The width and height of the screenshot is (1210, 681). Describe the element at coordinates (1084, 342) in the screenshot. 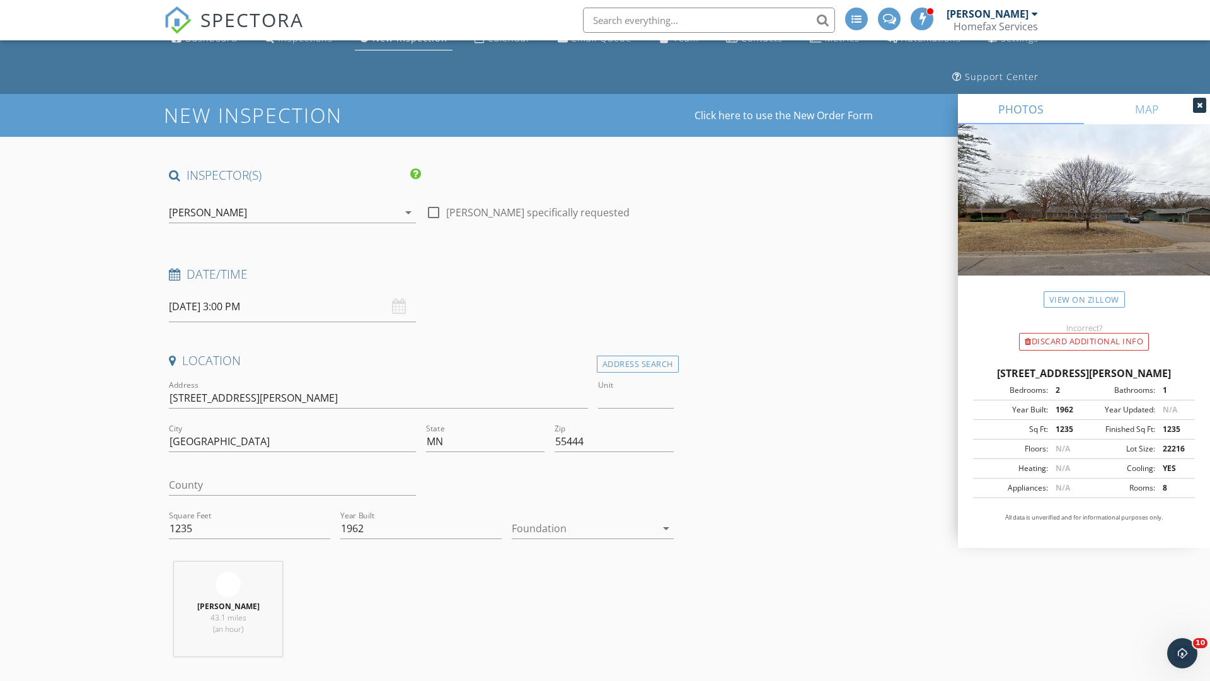

I see `div: Discard Additional info` at that location.